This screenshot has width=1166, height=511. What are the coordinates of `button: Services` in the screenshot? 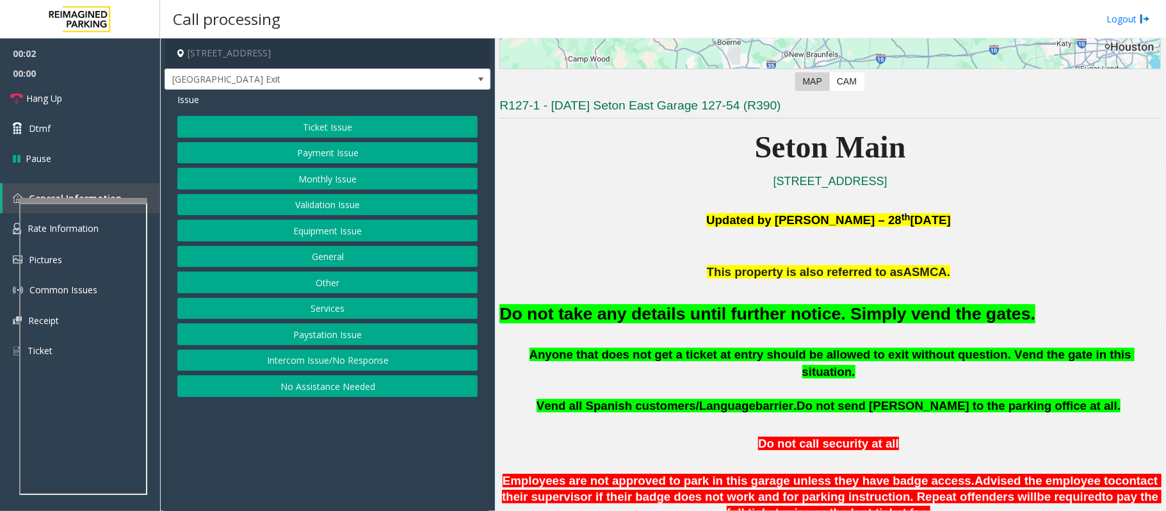 It's located at (327, 309).